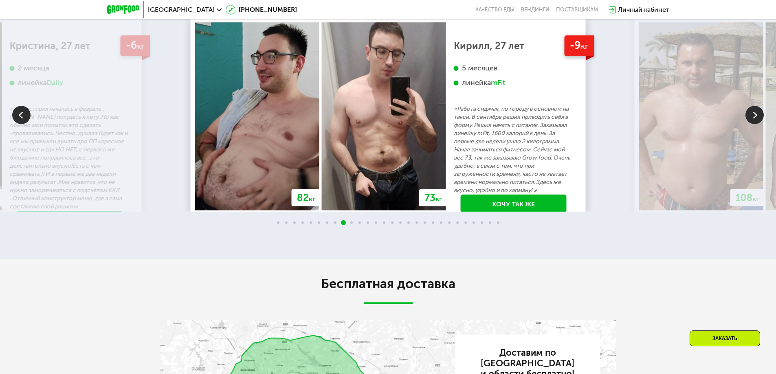 The image size is (776, 374). Describe the element at coordinates (388, 284) in the screenshot. I see `h2: Бесплатная доставка` at that location.